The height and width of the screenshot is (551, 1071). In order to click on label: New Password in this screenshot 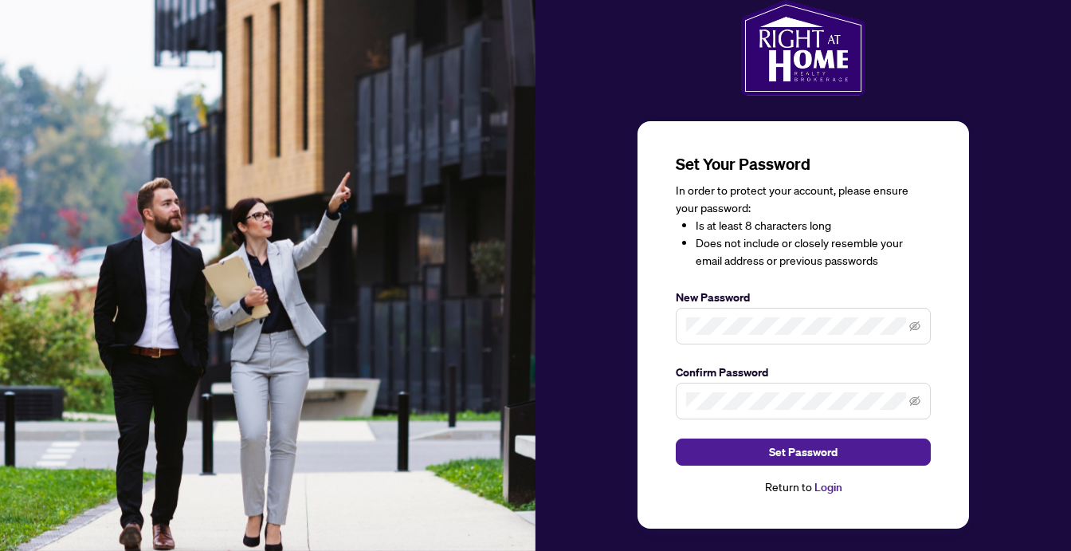, I will do `click(803, 297)`.